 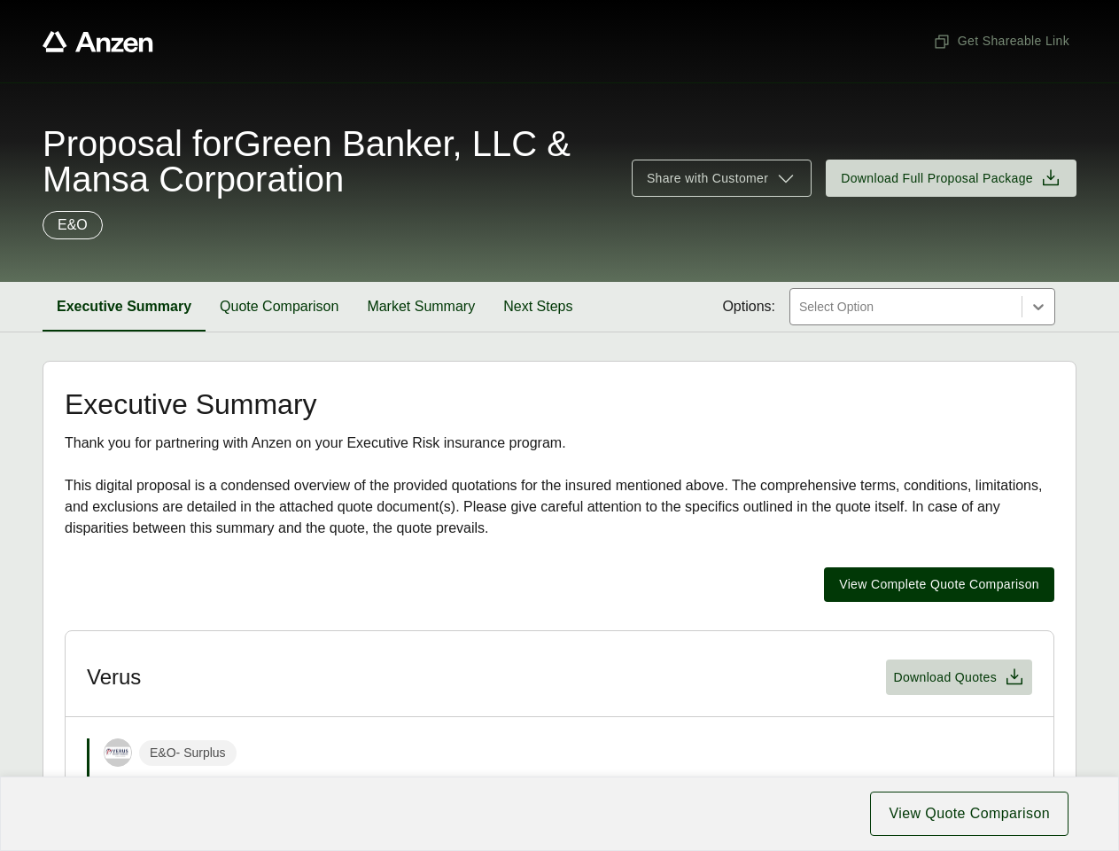 I want to click on span: E&O - Surplus, so click(x=188, y=752).